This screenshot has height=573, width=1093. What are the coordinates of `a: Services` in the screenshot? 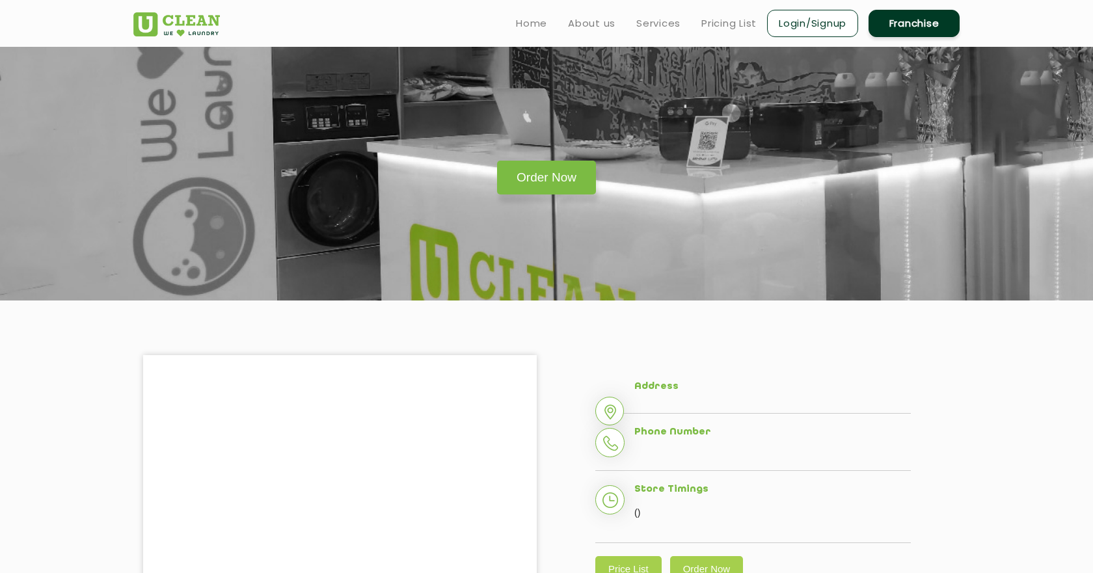 It's located at (659, 23).